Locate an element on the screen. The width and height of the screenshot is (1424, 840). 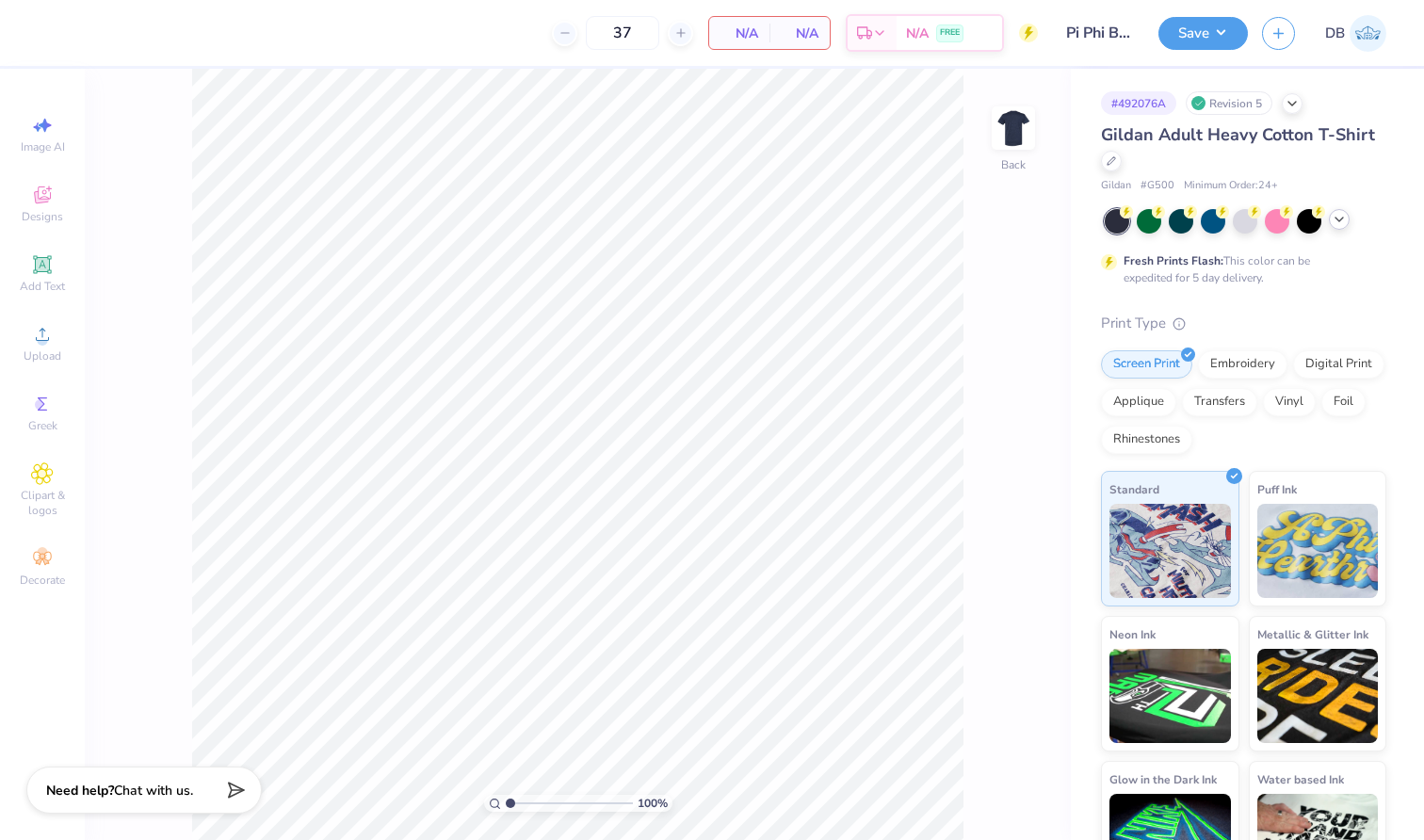
span: 100 % is located at coordinates (653, 803).